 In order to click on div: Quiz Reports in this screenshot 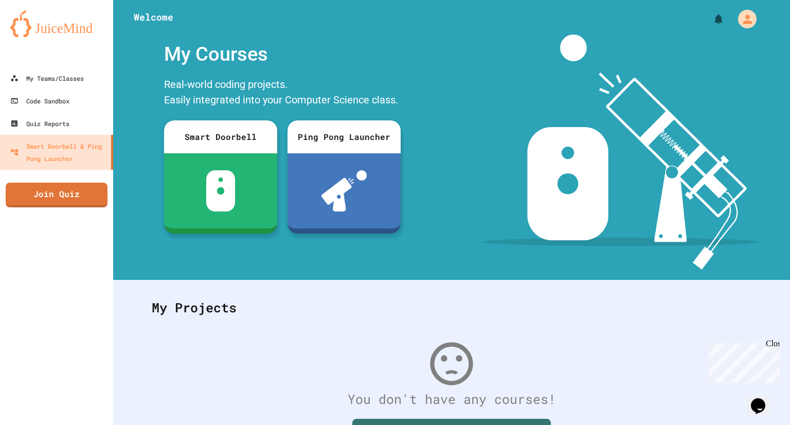, I will do `click(40, 123)`.